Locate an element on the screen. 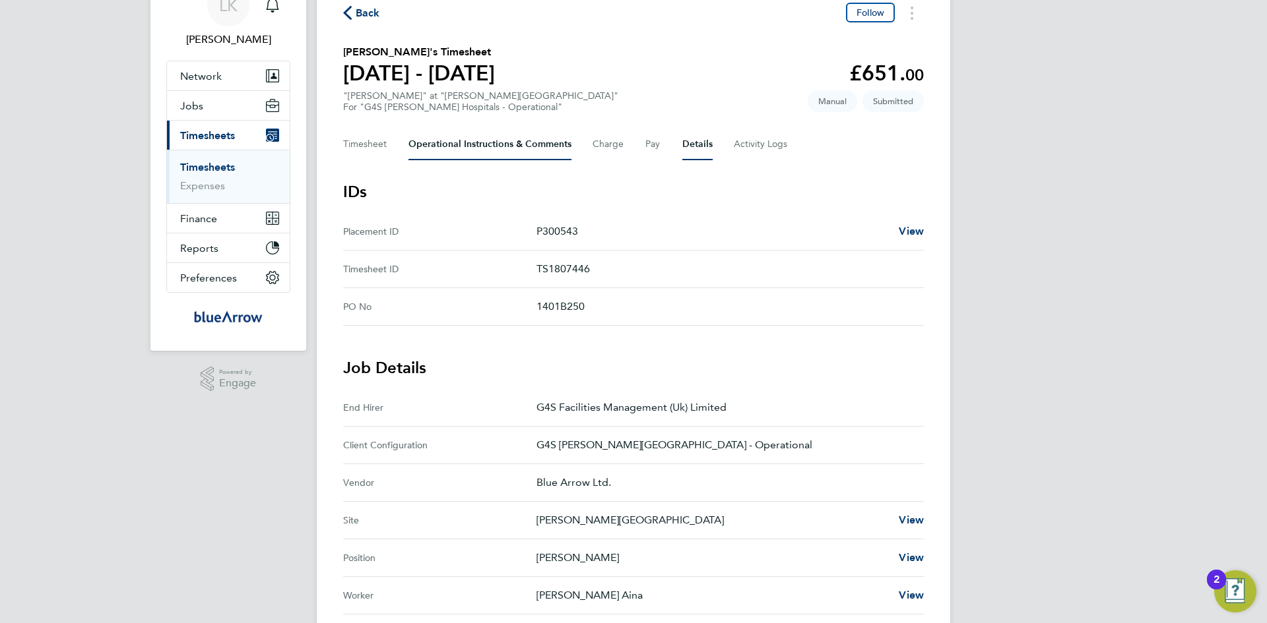 Image resolution: width=1267 pixels, height=623 pixels. span: Engage is located at coordinates (237, 383).